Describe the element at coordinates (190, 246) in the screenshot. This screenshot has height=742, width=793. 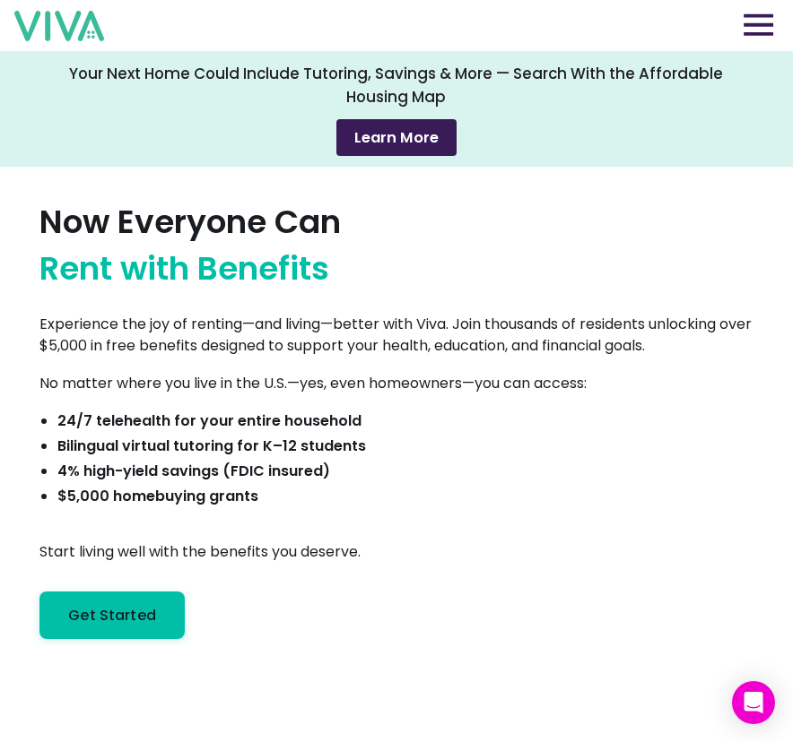
I see `h1: Now Everyone Can` at that location.